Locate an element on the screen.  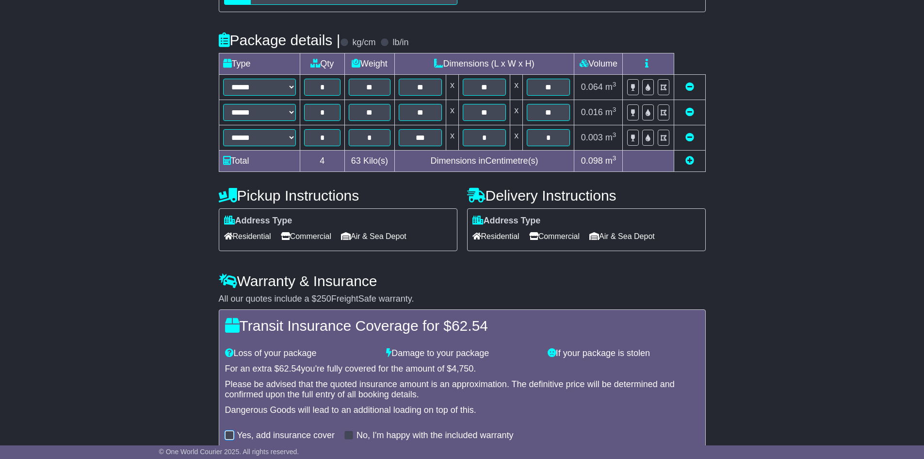
div: Please be advised that the quoted insurance amount is an approximation. The definitive price will... is located at coordinates (462, 389).